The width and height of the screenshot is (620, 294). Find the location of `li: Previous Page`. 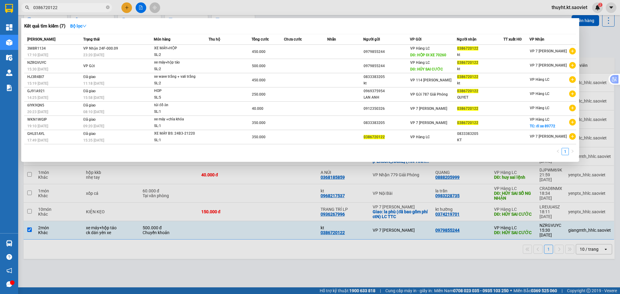

li: Previous Page is located at coordinates (558, 152).